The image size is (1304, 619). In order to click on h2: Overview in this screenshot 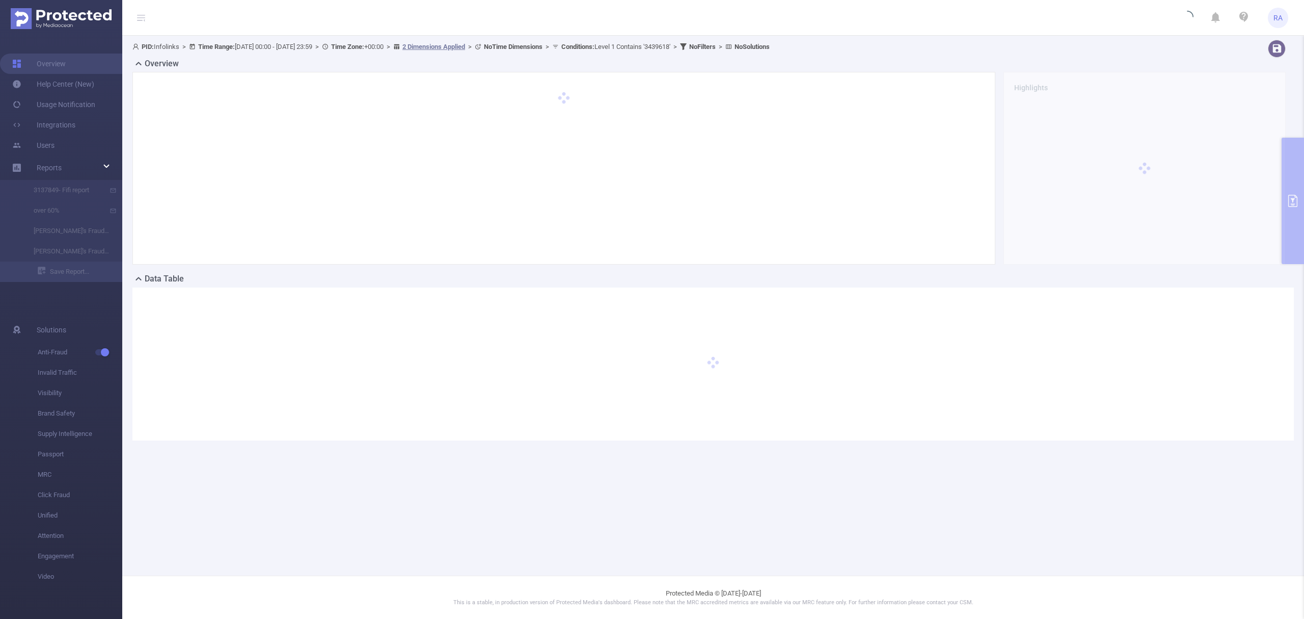, I will do `click(162, 64)`.